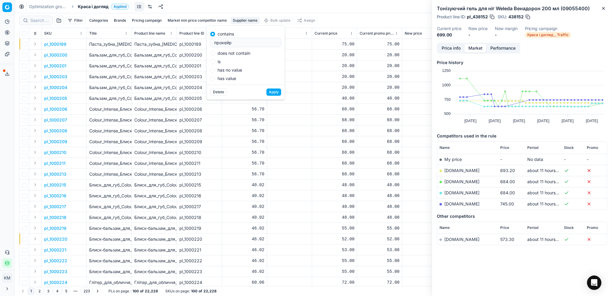 The image size is (612, 296). What do you see at coordinates (502, 17) in the screenshot?
I see `span: SKU :` at bounding box center [502, 17].